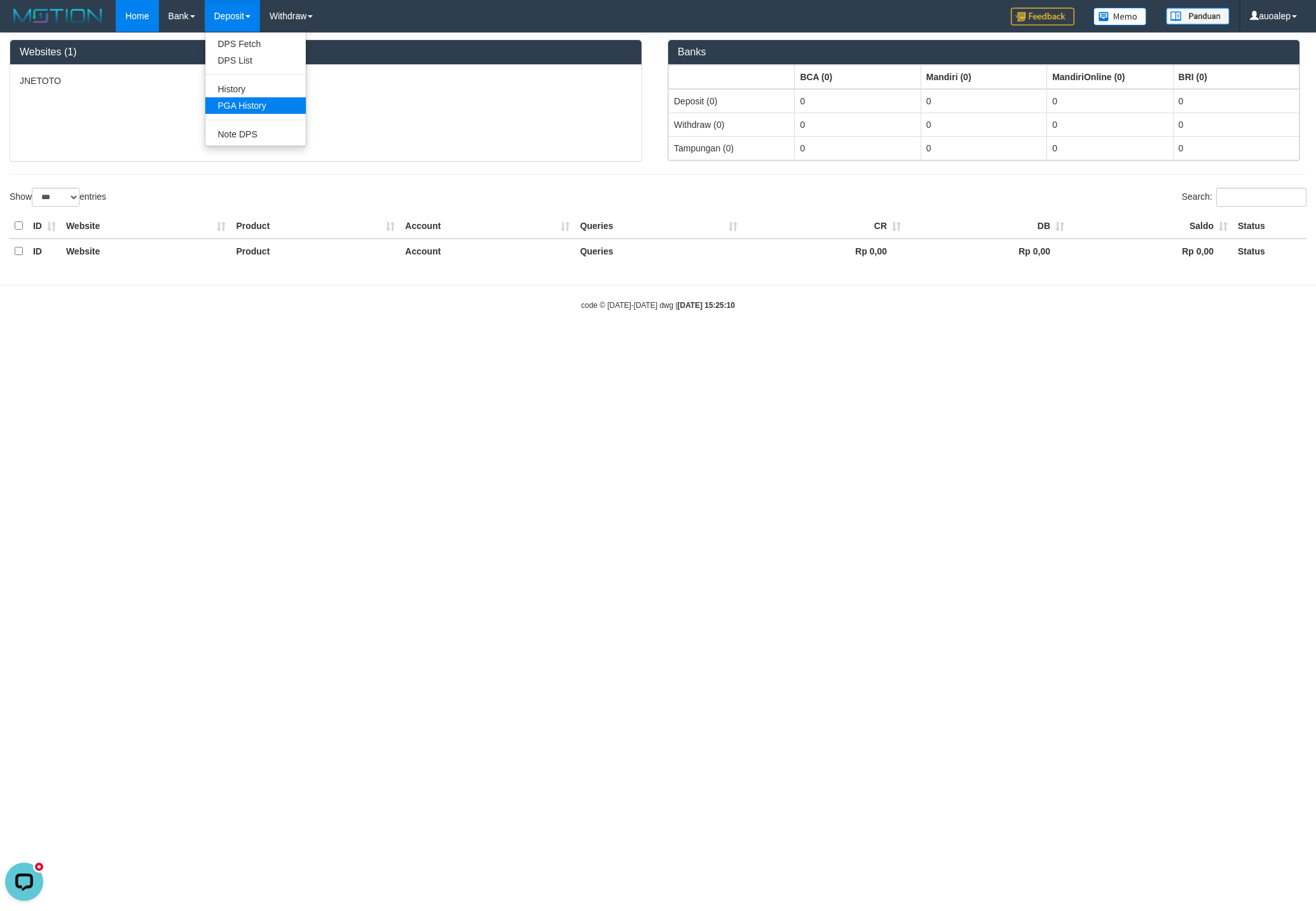 This screenshot has width=1316, height=911. What do you see at coordinates (58, 198) in the screenshot?
I see `label: Show entries` at bounding box center [58, 198].